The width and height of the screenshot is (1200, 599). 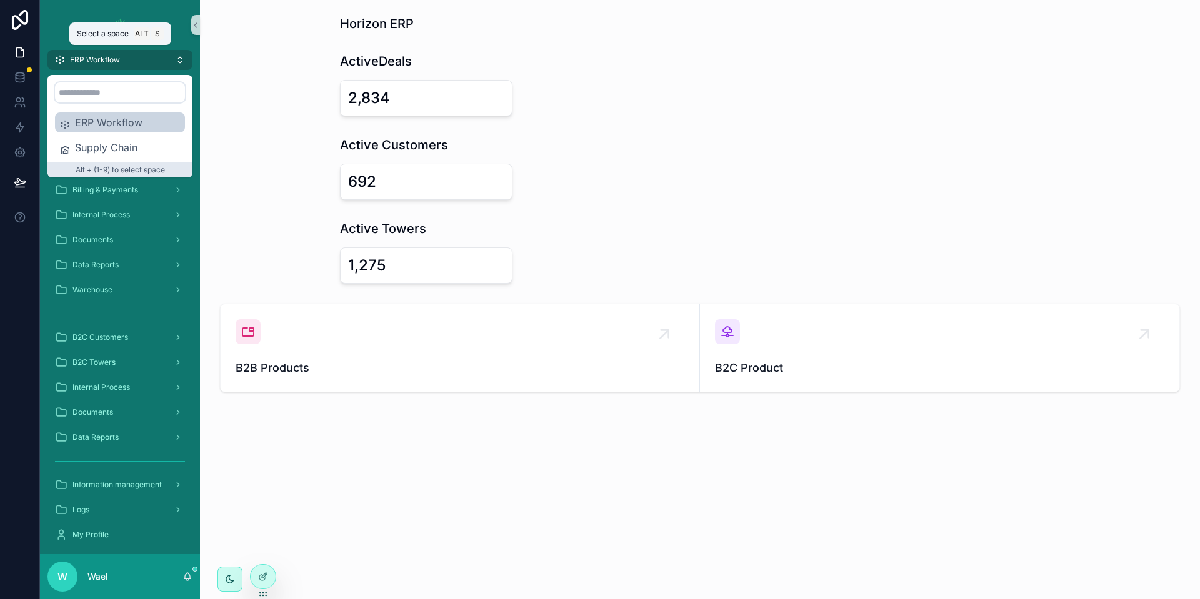 I want to click on span: Billing & Payments, so click(x=105, y=190).